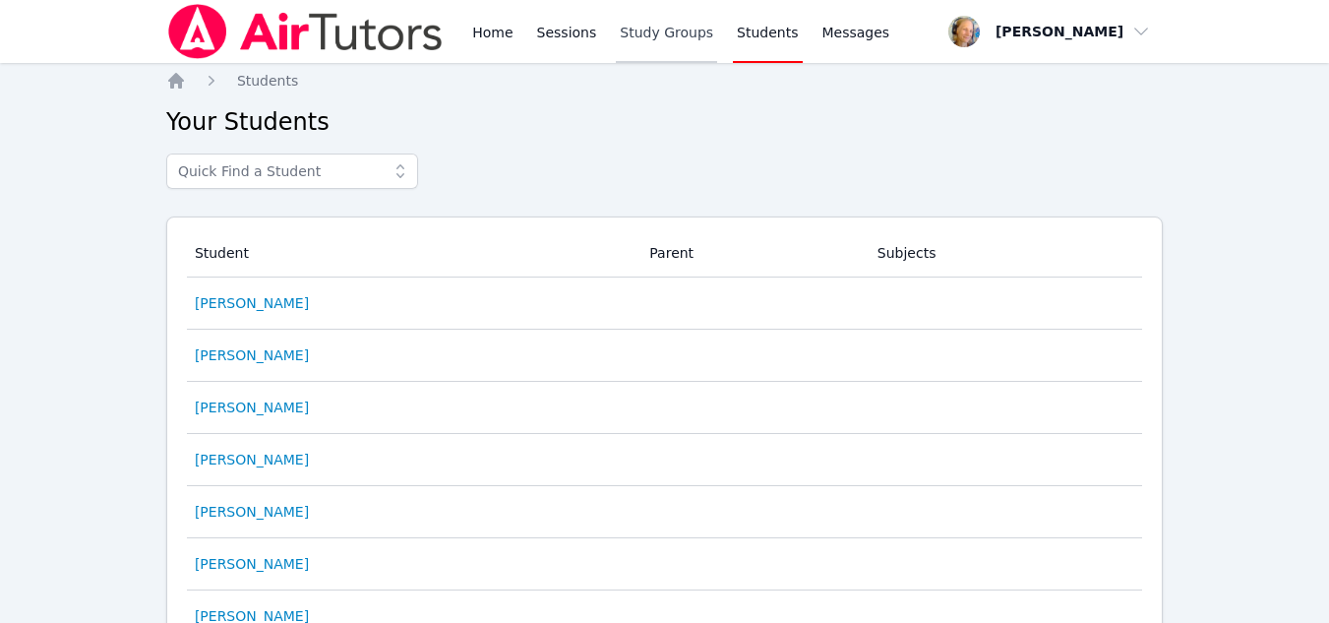  Describe the element at coordinates (664, 81) in the screenshot. I see `nav: Breadcrumb` at that location.